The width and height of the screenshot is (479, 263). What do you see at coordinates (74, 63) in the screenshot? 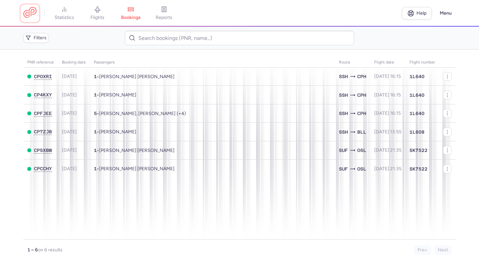
I see `th: Booking date` at bounding box center [74, 63].